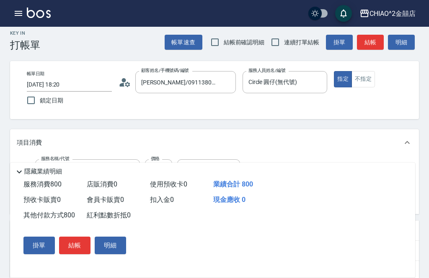 The width and height of the screenshot is (429, 278). Describe the element at coordinates (39, 13) in the screenshot. I see `img: Logo` at that location.